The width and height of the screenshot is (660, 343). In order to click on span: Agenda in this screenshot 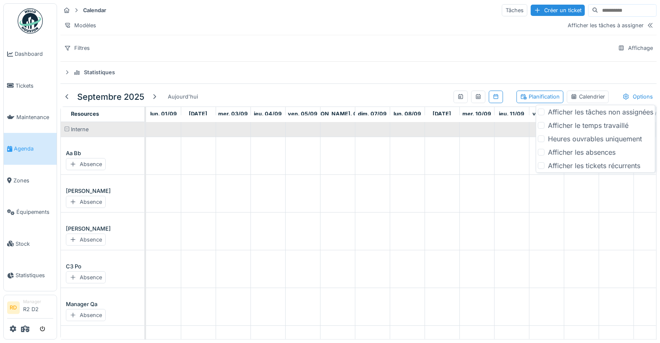, I will do `click(34, 148)`.